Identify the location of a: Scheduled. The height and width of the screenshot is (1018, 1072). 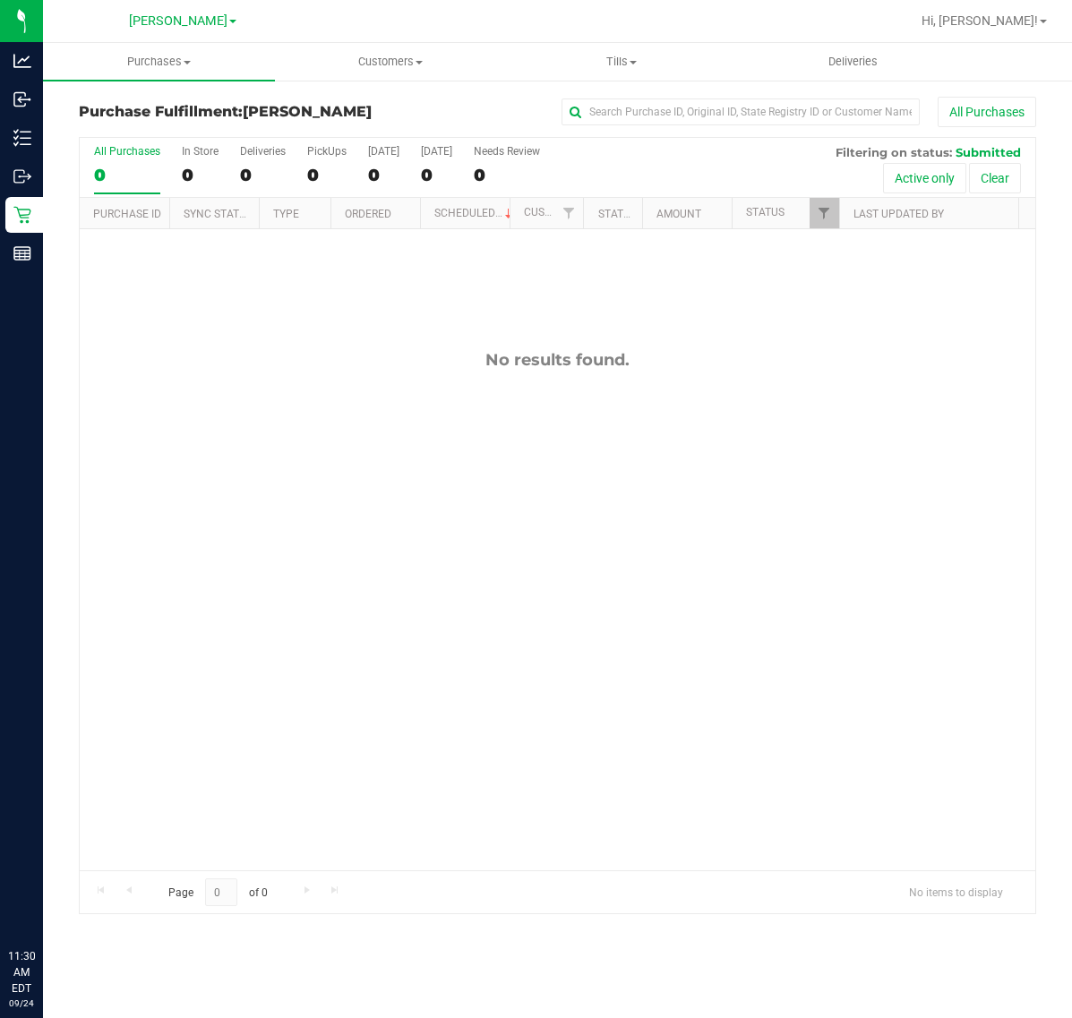
(475, 213).